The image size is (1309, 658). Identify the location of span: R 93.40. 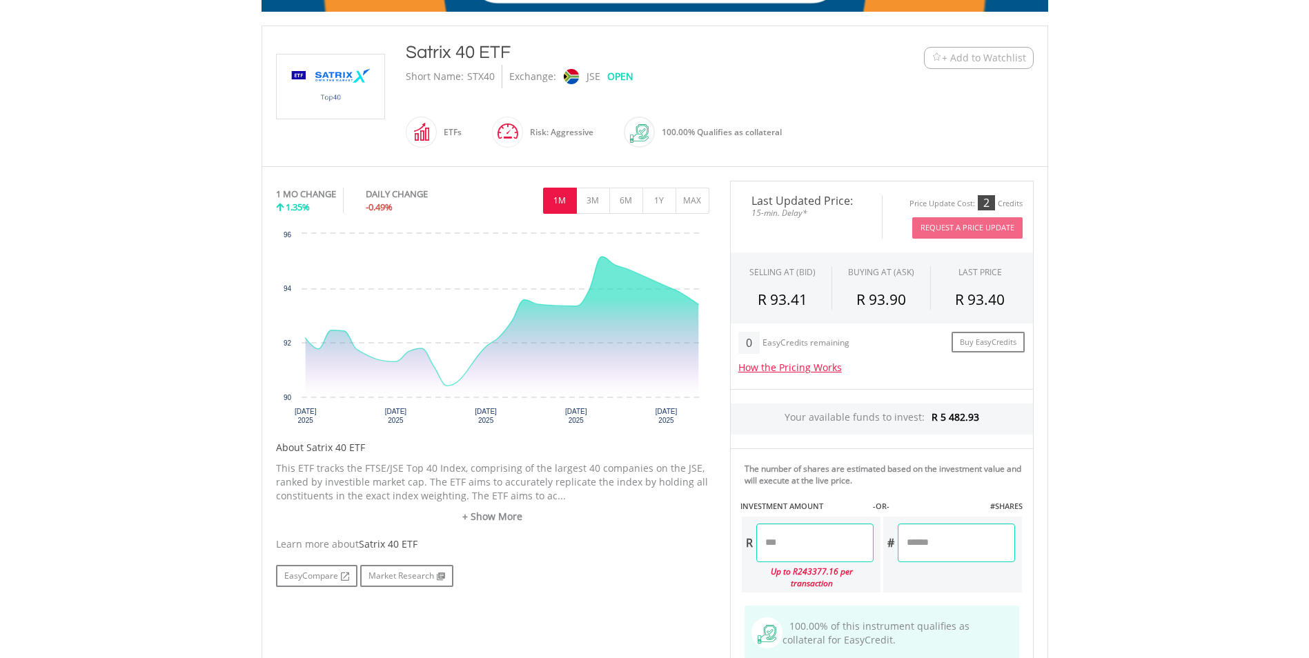
(980, 300).